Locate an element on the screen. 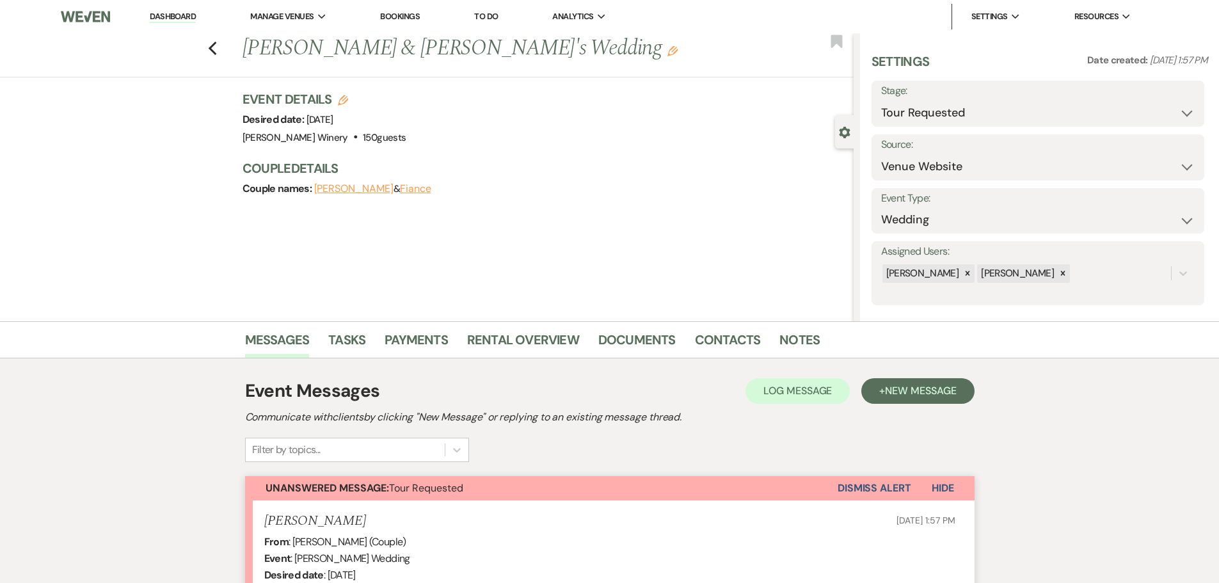 The image size is (1219, 583). span: Date created: is located at coordinates (1119, 60).